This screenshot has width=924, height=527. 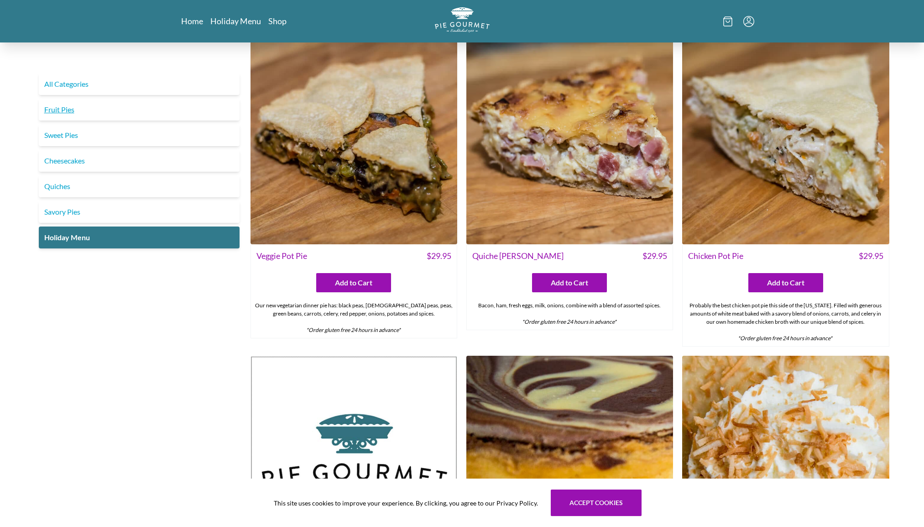 What do you see at coordinates (785, 141) in the screenshot?
I see `img: Chicken Pot Pie` at bounding box center [785, 141].